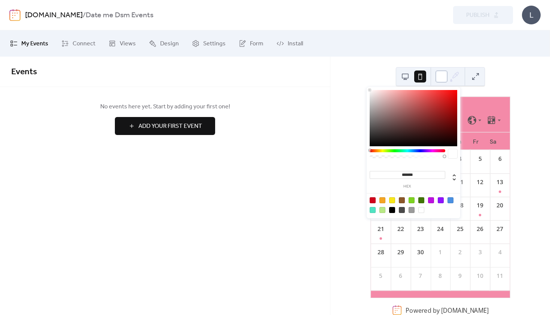  I want to click on div: #50E3C2, so click(373, 210).